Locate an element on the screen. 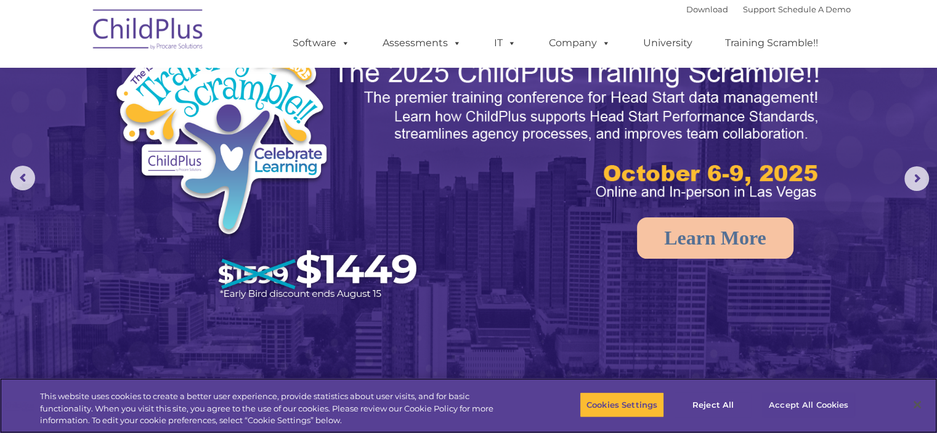 The image size is (937, 433). button: Reject All is located at coordinates (712, 405).